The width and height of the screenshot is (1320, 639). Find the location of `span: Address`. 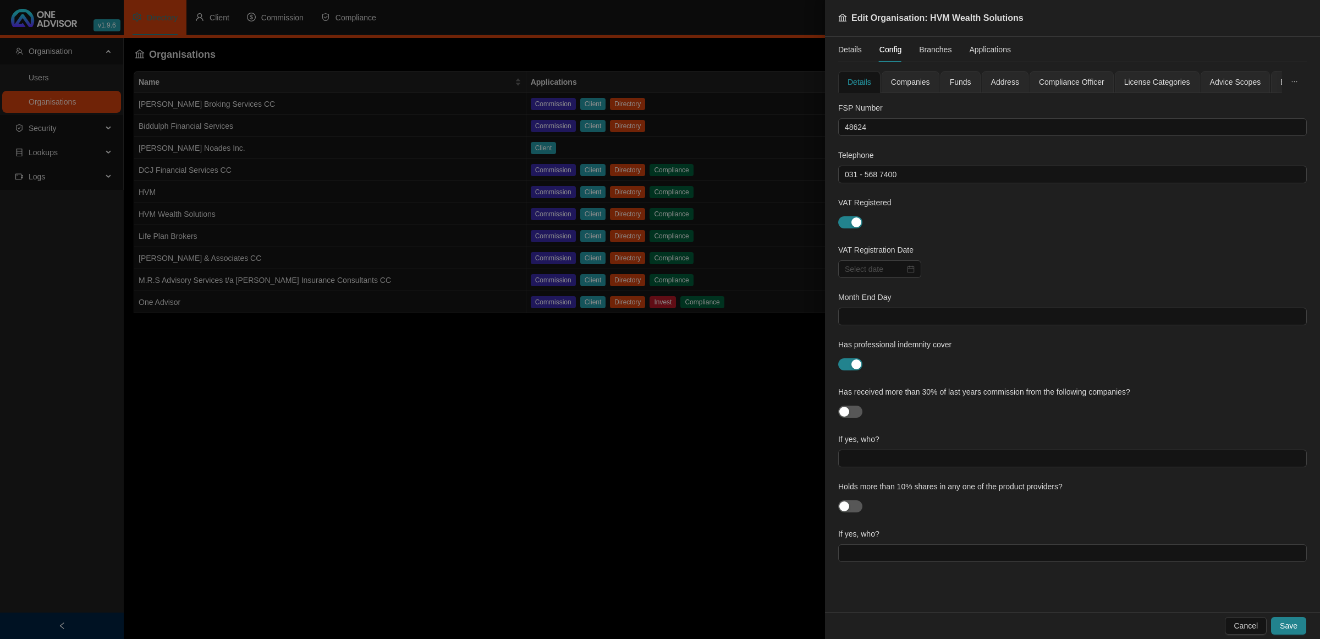

span: Address is located at coordinates (1005, 82).